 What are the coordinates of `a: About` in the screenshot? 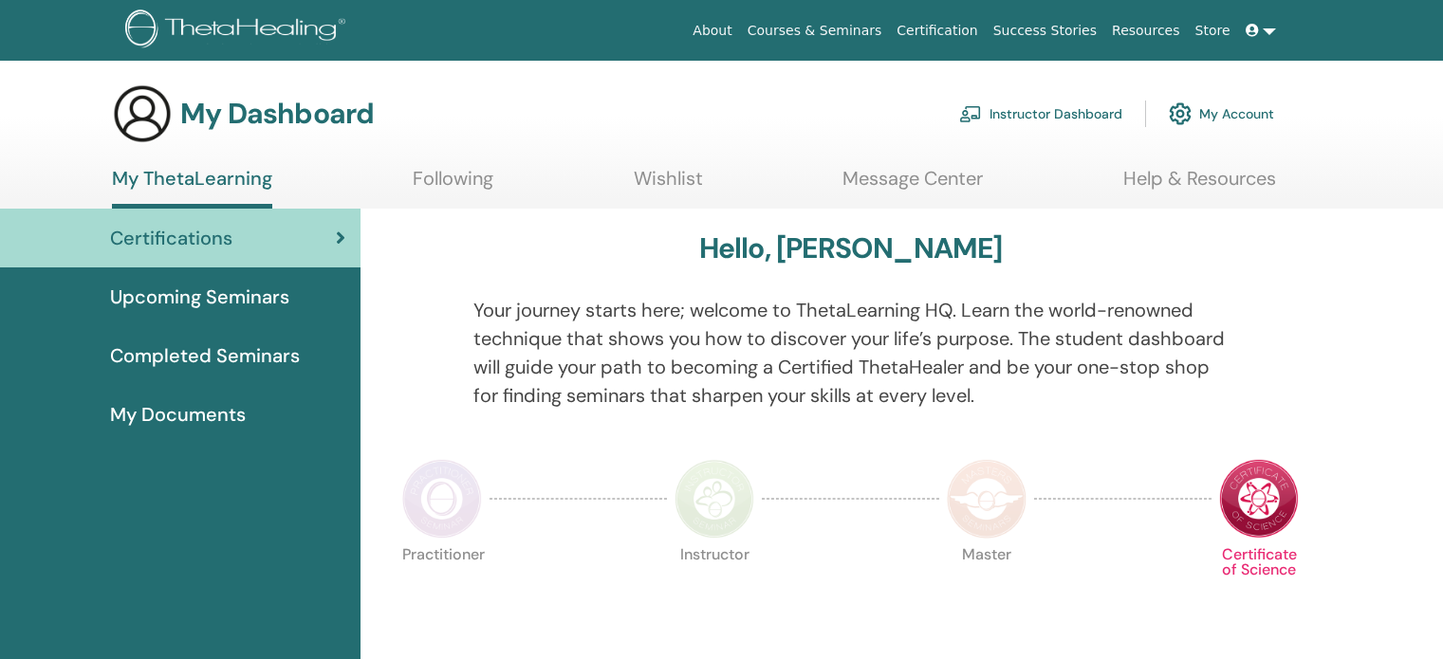 It's located at (711, 30).